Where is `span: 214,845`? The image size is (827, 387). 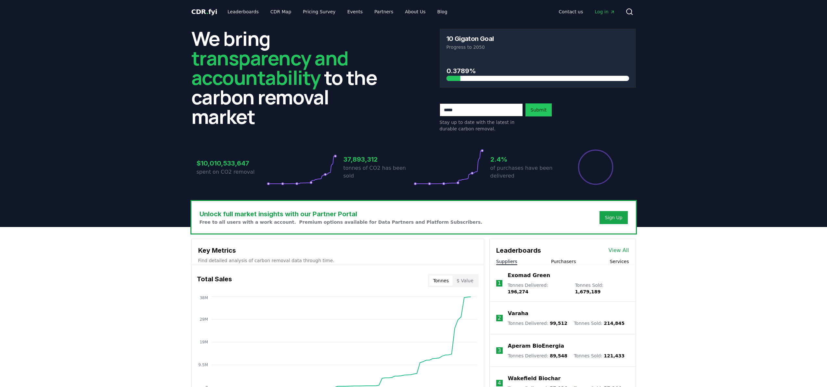 span: 214,845 is located at coordinates (614, 323).